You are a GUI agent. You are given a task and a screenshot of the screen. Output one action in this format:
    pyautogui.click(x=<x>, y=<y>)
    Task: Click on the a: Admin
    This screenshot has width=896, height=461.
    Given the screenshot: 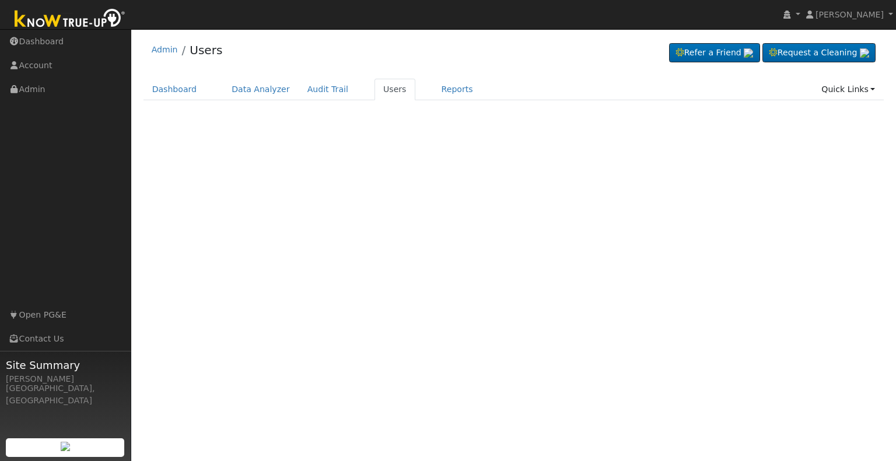 What is the action you would take?
    pyautogui.click(x=165, y=50)
    